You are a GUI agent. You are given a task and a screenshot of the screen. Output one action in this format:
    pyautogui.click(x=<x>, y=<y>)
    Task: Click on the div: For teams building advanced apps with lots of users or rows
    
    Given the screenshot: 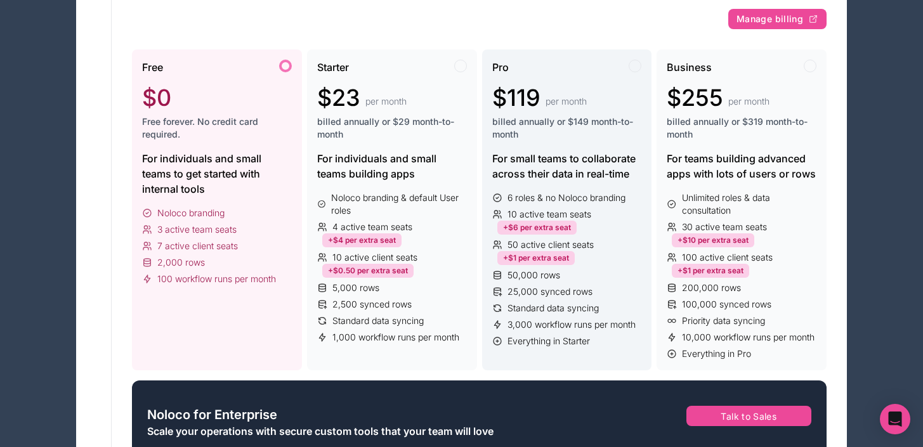 What is the action you would take?
    pyautogui.click(x=741, y=166)
    